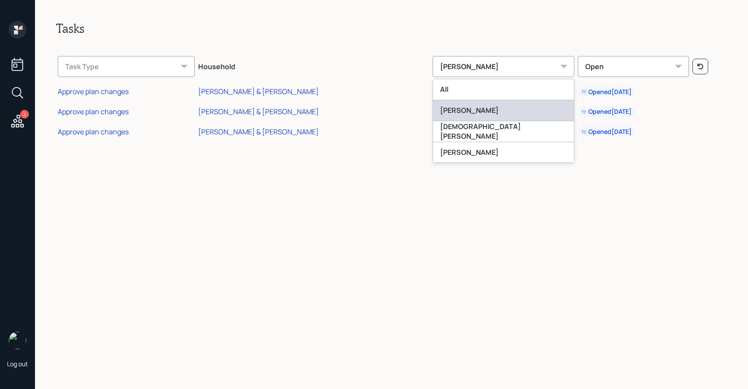 The image size is (748, 389). What do you see at coordinates (17, 340) in the screenshot?
I see `img: sami-boghos-headshot.png` at bounding box center [17, 340].